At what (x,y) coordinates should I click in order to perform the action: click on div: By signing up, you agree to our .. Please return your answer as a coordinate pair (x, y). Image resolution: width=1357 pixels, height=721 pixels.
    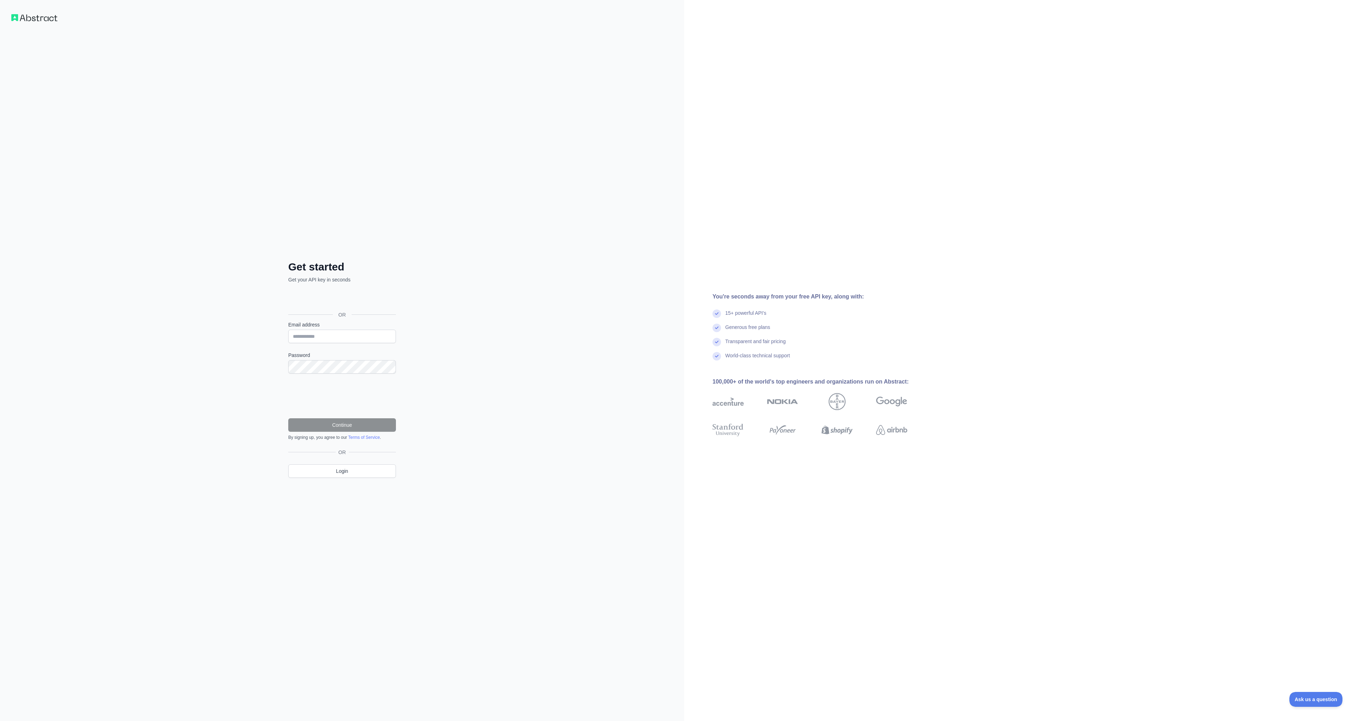
    Looking at the image, I should click on (342, 437).